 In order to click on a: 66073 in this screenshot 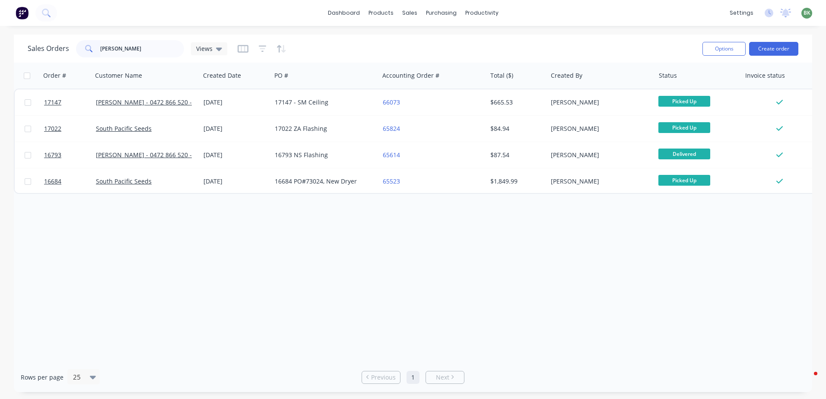, I will do `click(391, 102)`.